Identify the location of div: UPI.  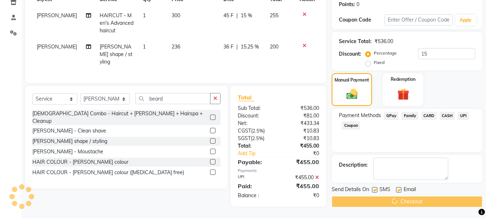
(256, 178).